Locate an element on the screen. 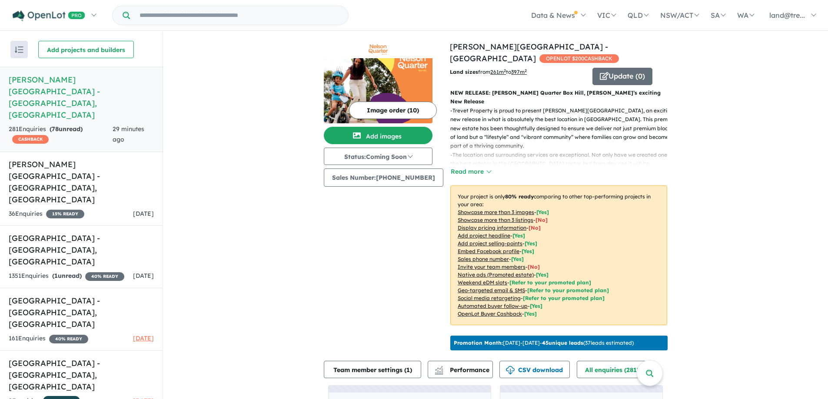 This screenshot has width=828, height=399. button: Update (0) is located at coordinates (622, 77).